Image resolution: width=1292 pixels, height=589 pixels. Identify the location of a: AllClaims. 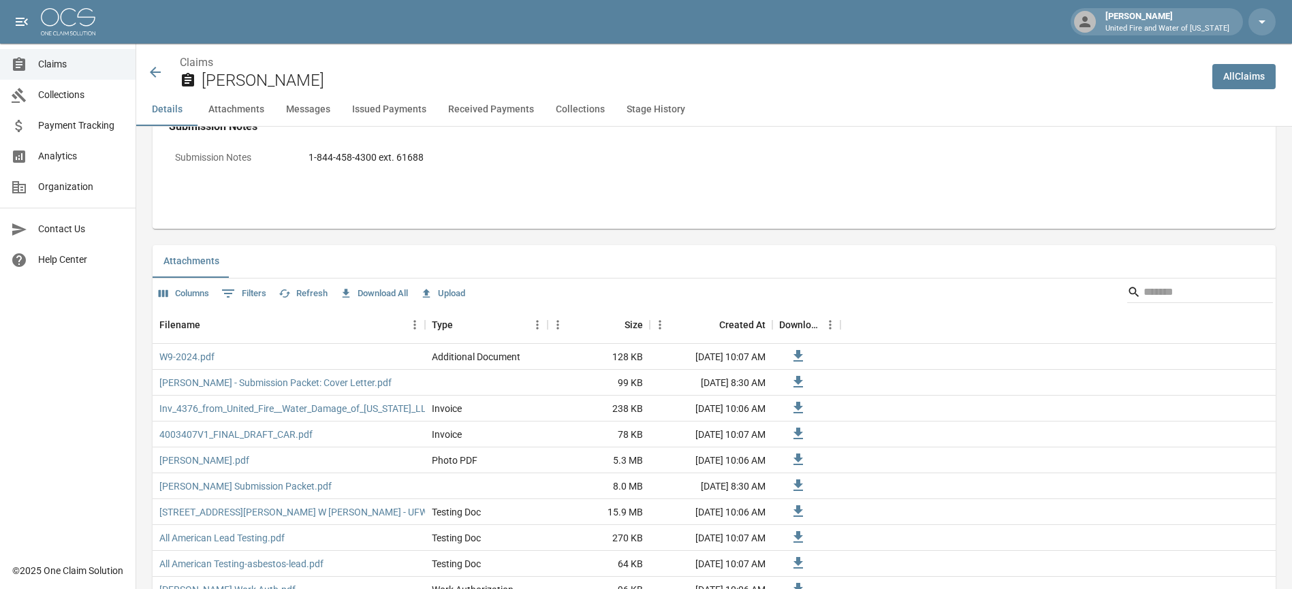
(1244, 76).